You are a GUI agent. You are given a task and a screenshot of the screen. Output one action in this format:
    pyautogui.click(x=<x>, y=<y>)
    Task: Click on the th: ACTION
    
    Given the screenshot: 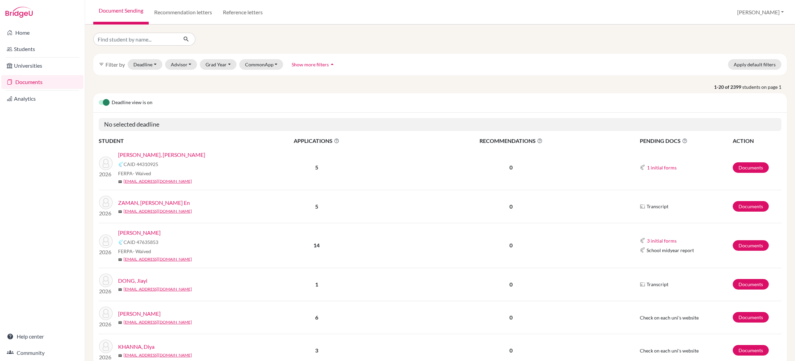 What is the action you would take?
    pyautogui.click(x=757, y=141)
    